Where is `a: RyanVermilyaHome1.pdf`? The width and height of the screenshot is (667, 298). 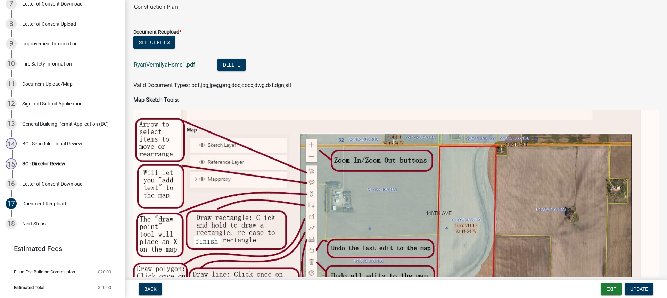
a: RyanVermilyaHome1.pdf is located at coordinates (164, 65).